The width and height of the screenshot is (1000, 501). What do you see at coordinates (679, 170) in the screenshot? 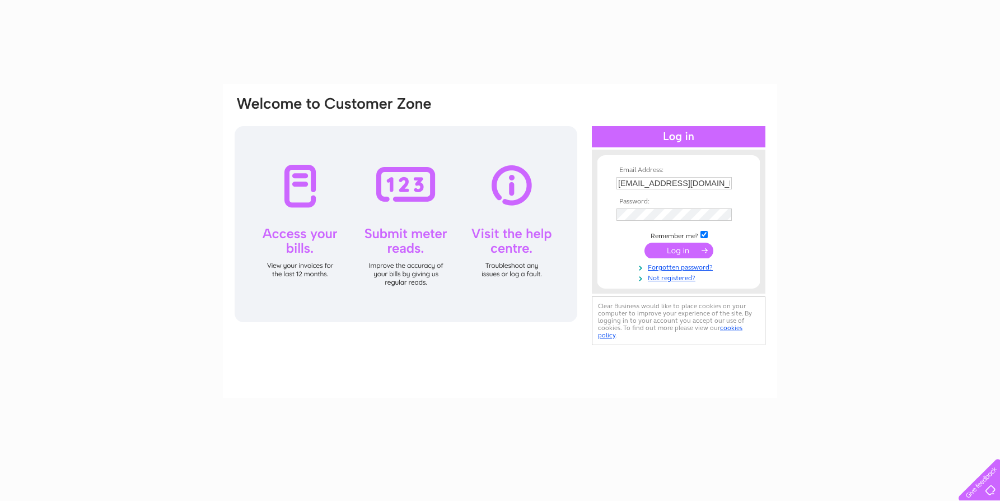
I see `th: Email Address:` at bounding box center [679, 170].